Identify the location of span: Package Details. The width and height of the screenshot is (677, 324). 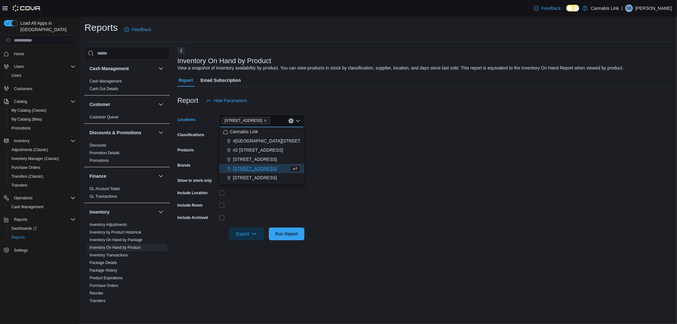
(103, 263).